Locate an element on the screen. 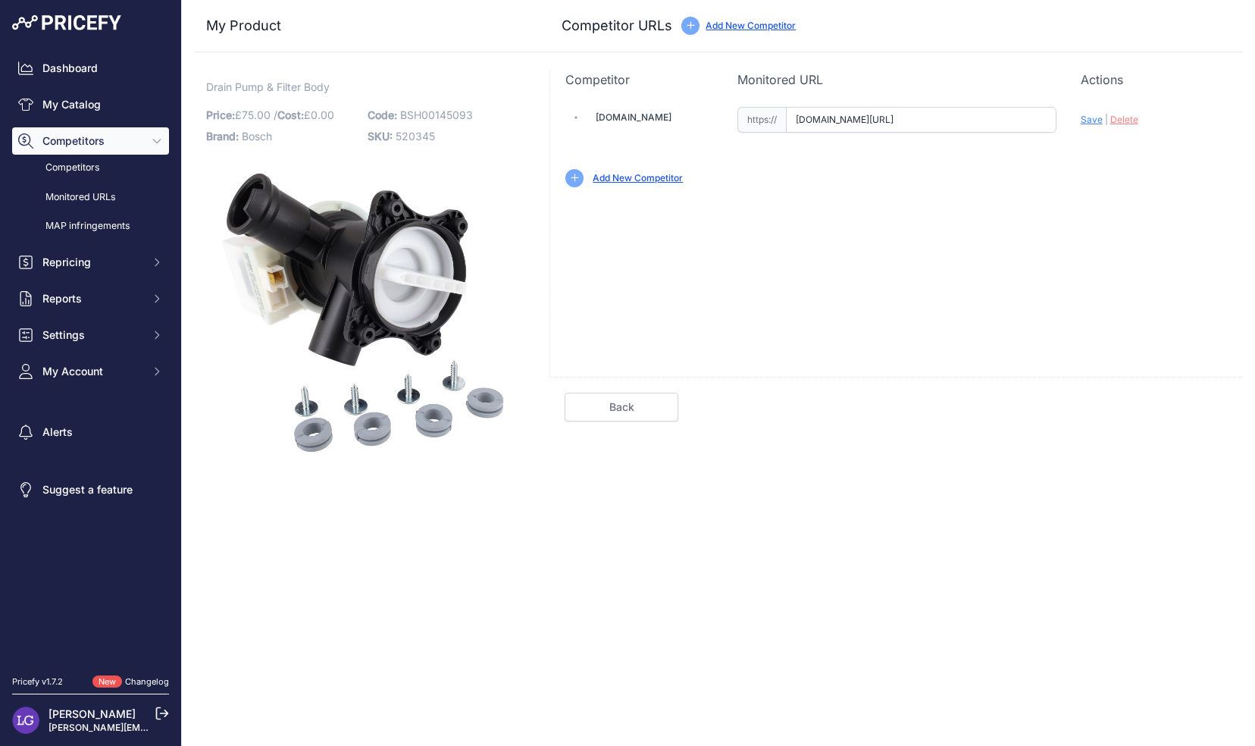 The height and width of the screenshot is (746, 1255). h3: Competitor URLs is located at coordinates (617, 26).